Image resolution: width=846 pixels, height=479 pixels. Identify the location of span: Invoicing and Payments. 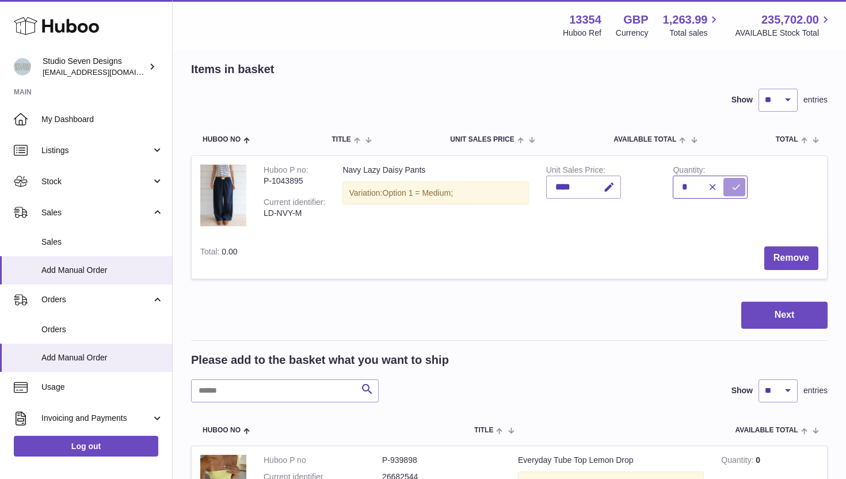
(96, 418).